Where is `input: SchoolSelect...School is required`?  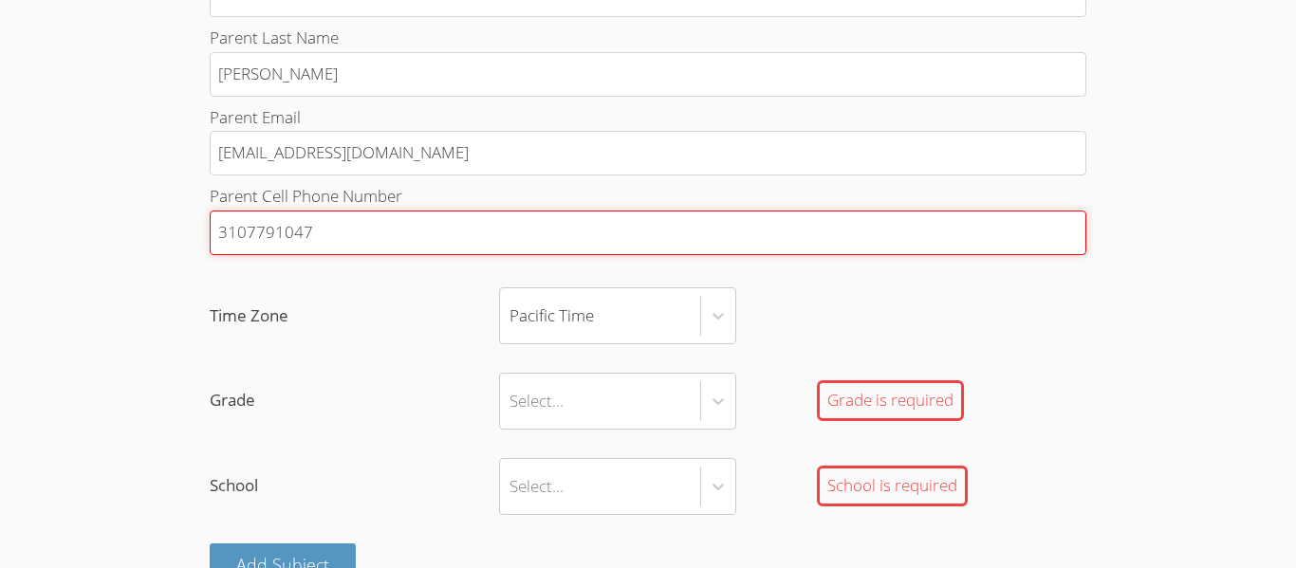 input: SchoolSelect...School is required is located at coordinates (510, 487).